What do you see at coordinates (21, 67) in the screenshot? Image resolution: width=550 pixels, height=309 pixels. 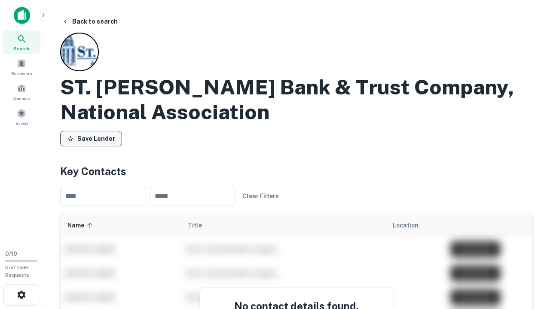 I see `a: Borrowers` at bounding box center [21, 67].